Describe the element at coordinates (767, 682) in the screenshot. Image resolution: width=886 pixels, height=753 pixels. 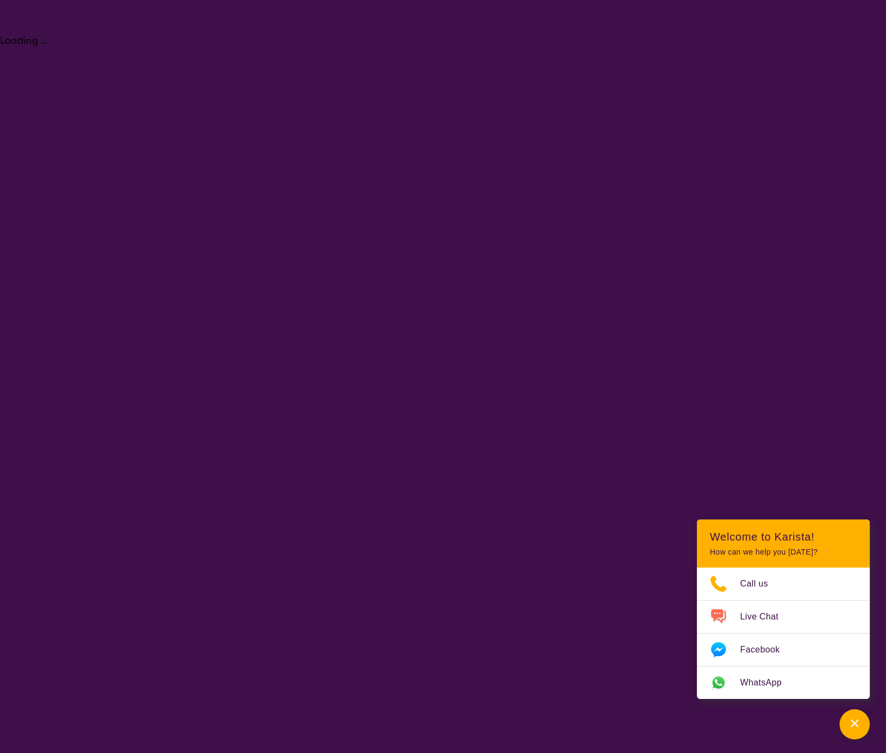
I see `span: WhatsApp` at that location.